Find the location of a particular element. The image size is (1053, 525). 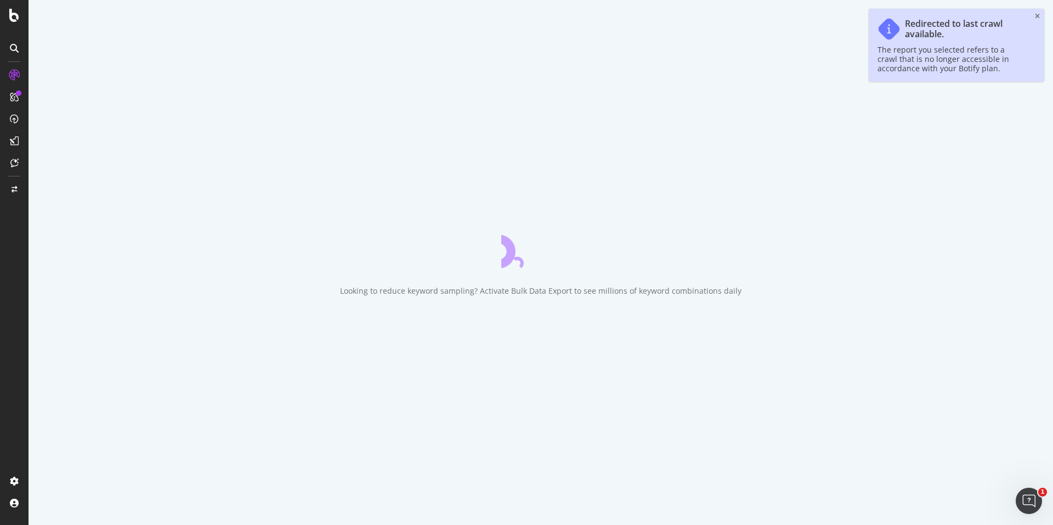

div: The report you selected refers to a crawl that is no longer accessible in accordance with your Bo... is located at coordinates (951, 59).